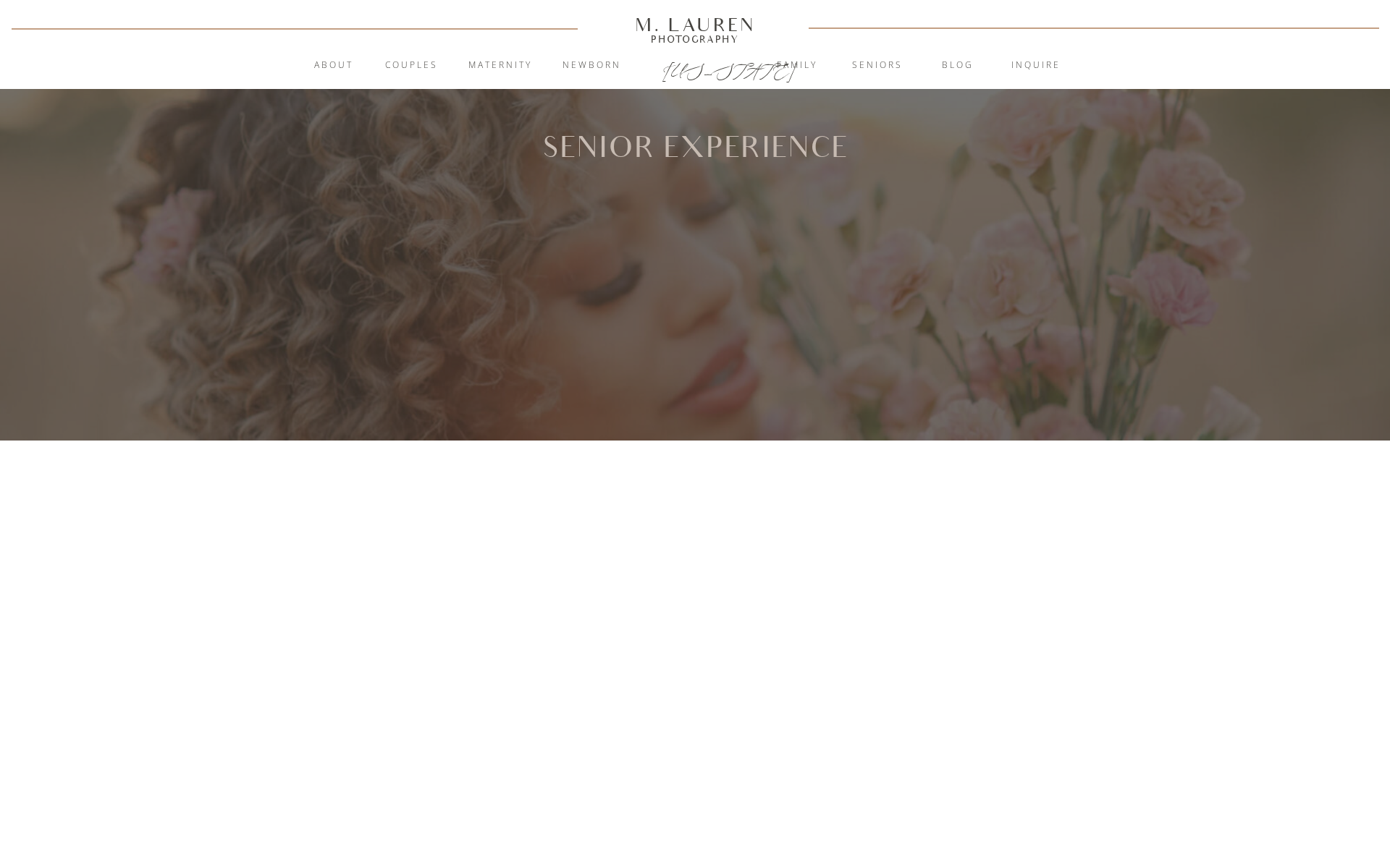 The height and width of the screenshot is (868, 1390). Describe the element at coordinates (695, 25) in the screenshot. I see `a: M. Lauren` at that location.